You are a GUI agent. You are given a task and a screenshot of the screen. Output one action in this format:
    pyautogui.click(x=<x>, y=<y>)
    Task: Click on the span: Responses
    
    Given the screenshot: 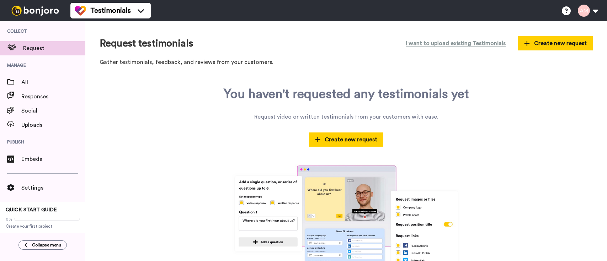 What is the action you would take?
    pyautogui.click(x=53, y=97)
    